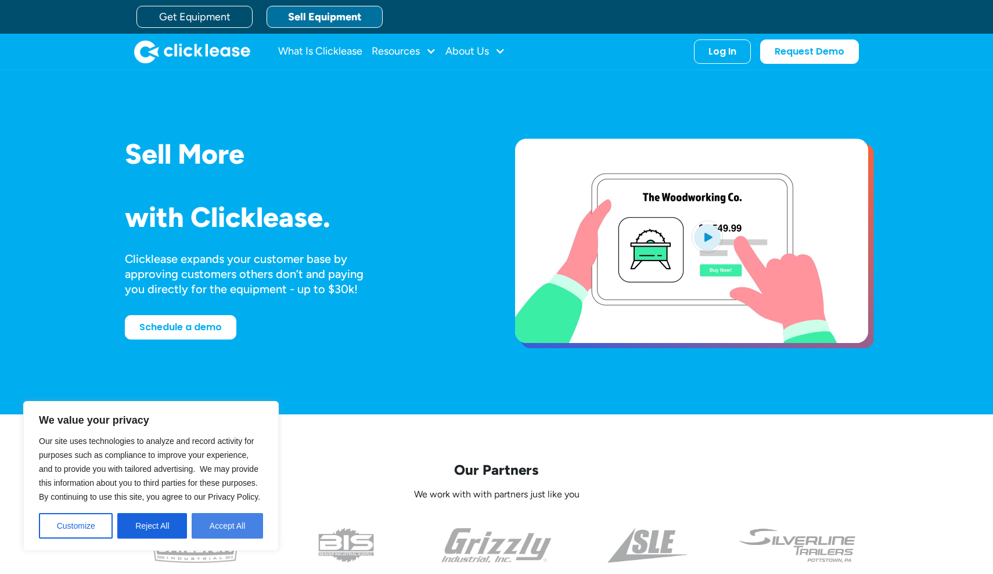 This screenshot has height=574, width=993. Describe the element at coordinates (346, 546) in the screenshot. I see `img: the logo for beaver industrial supply` at that location.